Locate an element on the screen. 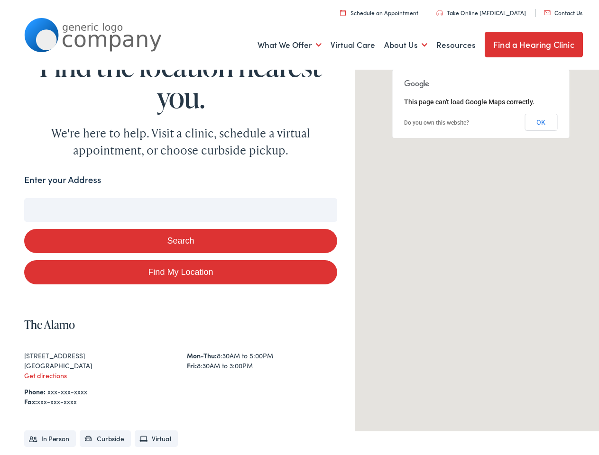 Image resolution: width=599 pixels, height=455 pixels. strong: Fax: is located at coordinates (30, 399).